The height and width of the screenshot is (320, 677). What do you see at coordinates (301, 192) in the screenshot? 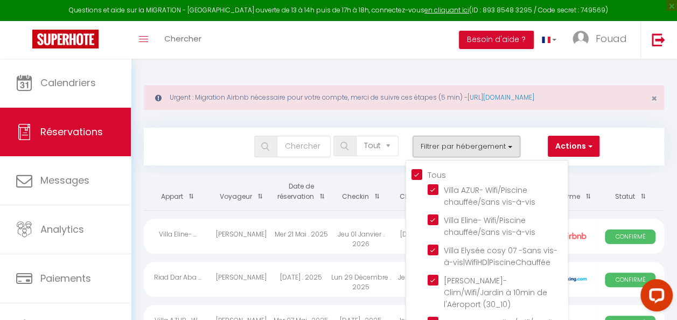
I see `th: Sort by booking date` at bounding box center [301, 192].